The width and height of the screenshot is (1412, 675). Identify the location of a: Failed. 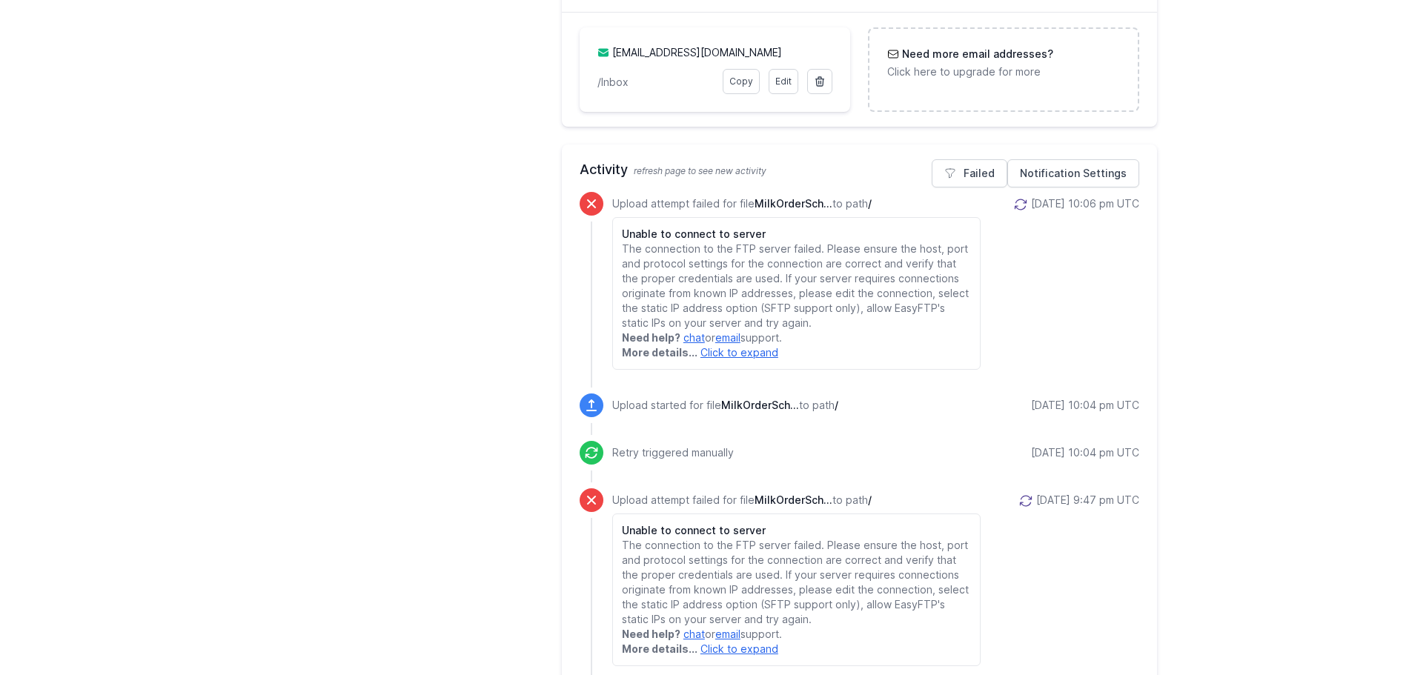
(970, 173).